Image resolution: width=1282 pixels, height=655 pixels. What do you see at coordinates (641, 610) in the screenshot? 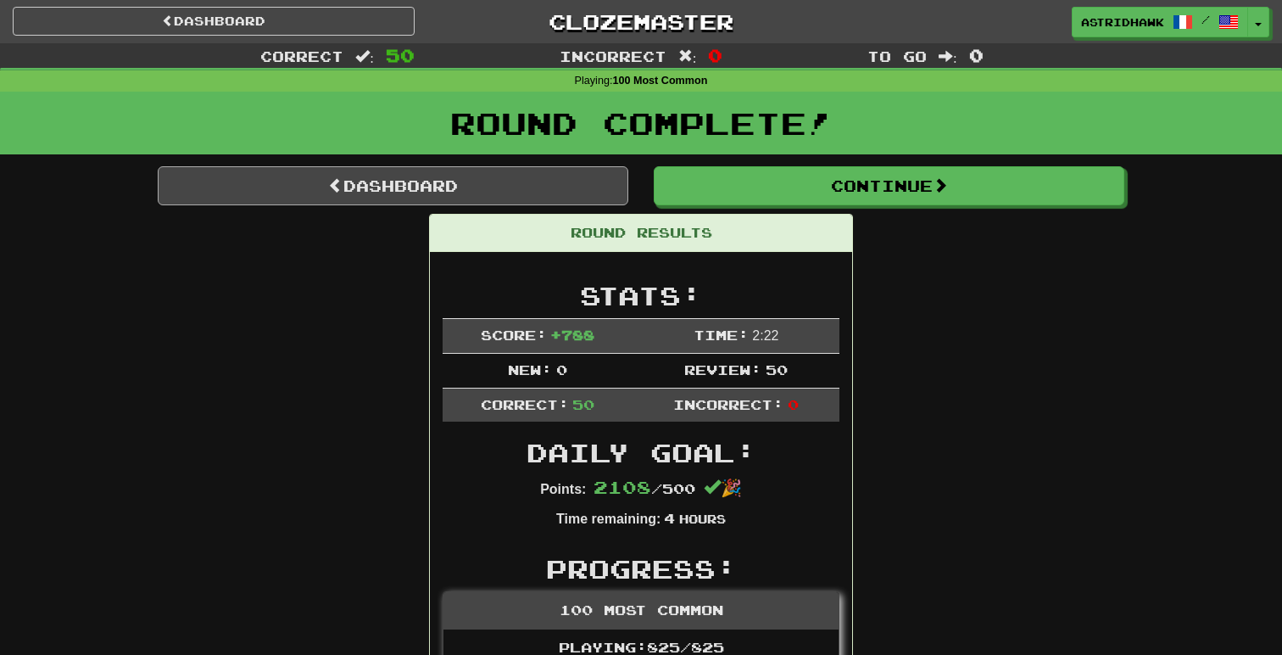
I see `div: 100 Most Common` at bounding box center [641, 610].